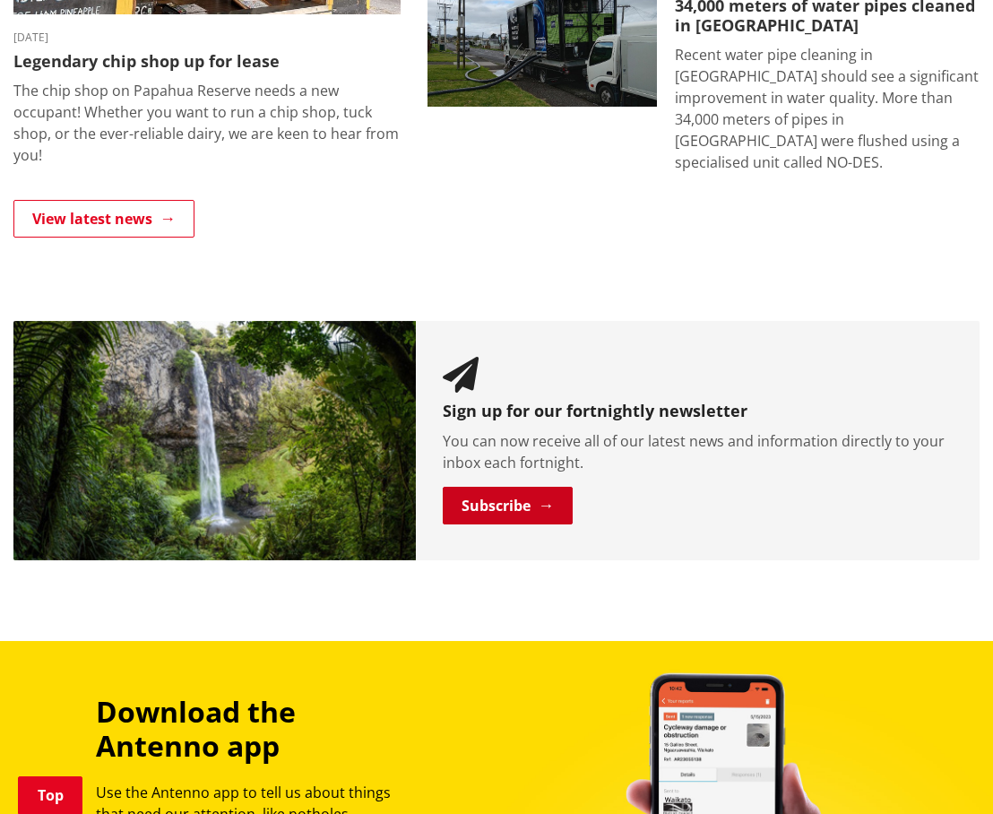 This screenshot has height=814, width=993. I want to click on a: View latest news, so click(104, 219).